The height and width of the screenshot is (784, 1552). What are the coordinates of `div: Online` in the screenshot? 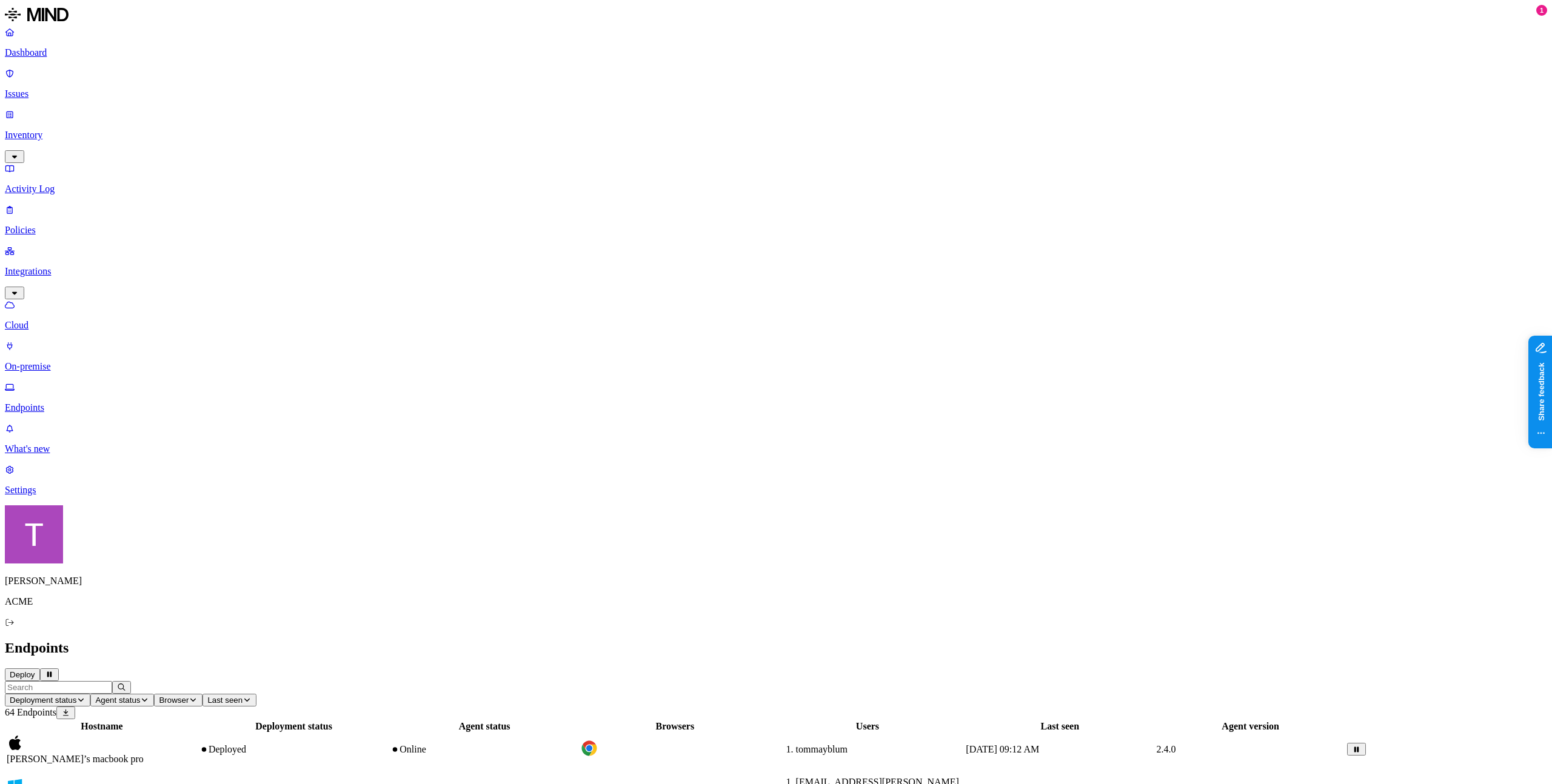 It's located at (484, 749).